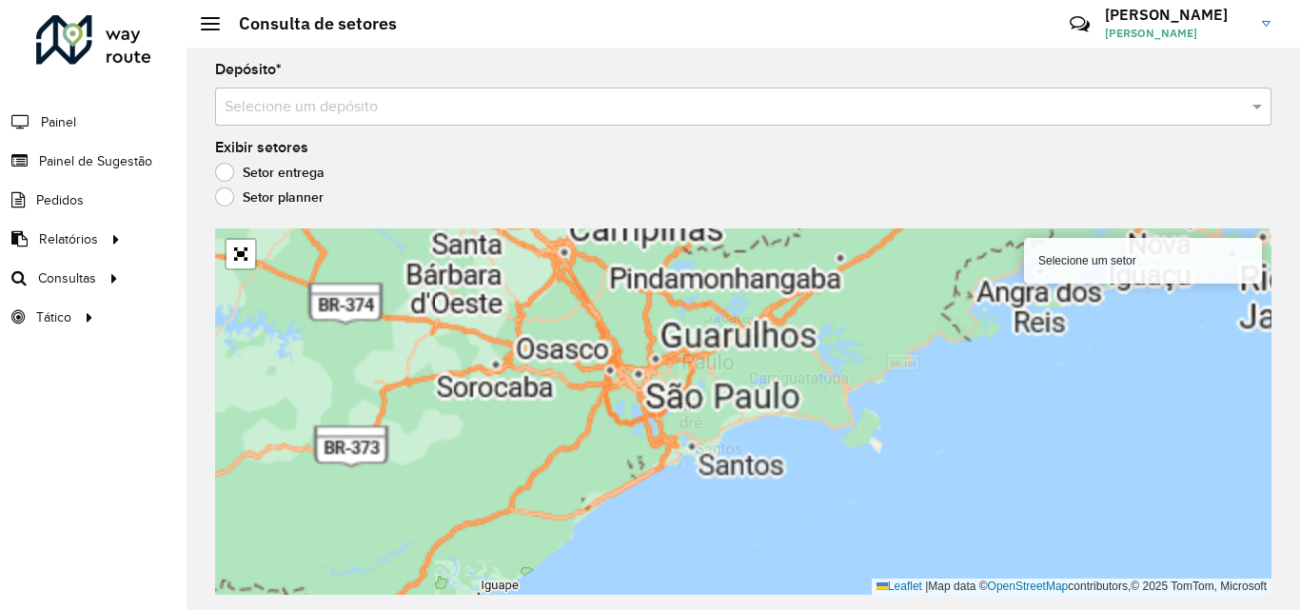 This screenshot has height=610, width=1300. Describe the element at coordinates (95, 161) in the screenshot. I see `span: Painel de Sugestão` at that location.